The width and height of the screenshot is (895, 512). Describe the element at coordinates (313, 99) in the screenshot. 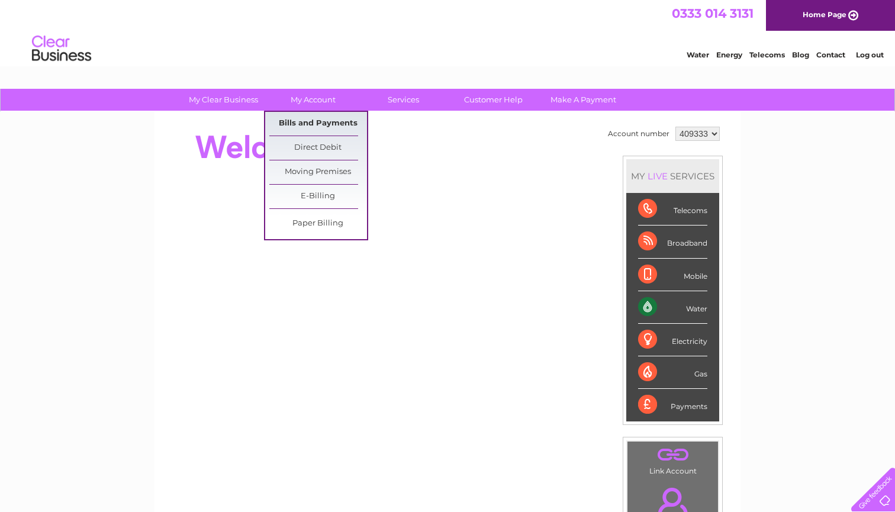

I see `a: My Account` at that location.